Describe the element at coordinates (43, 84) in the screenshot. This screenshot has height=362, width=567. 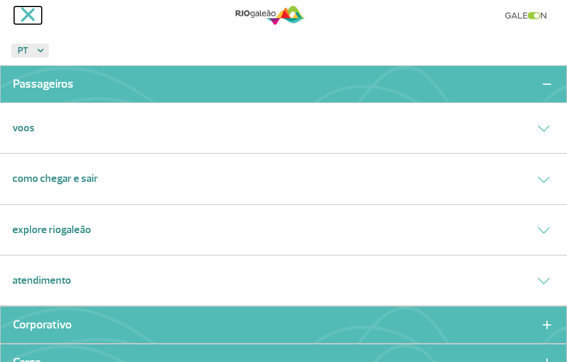
I see `a: Passageiros` at that location.